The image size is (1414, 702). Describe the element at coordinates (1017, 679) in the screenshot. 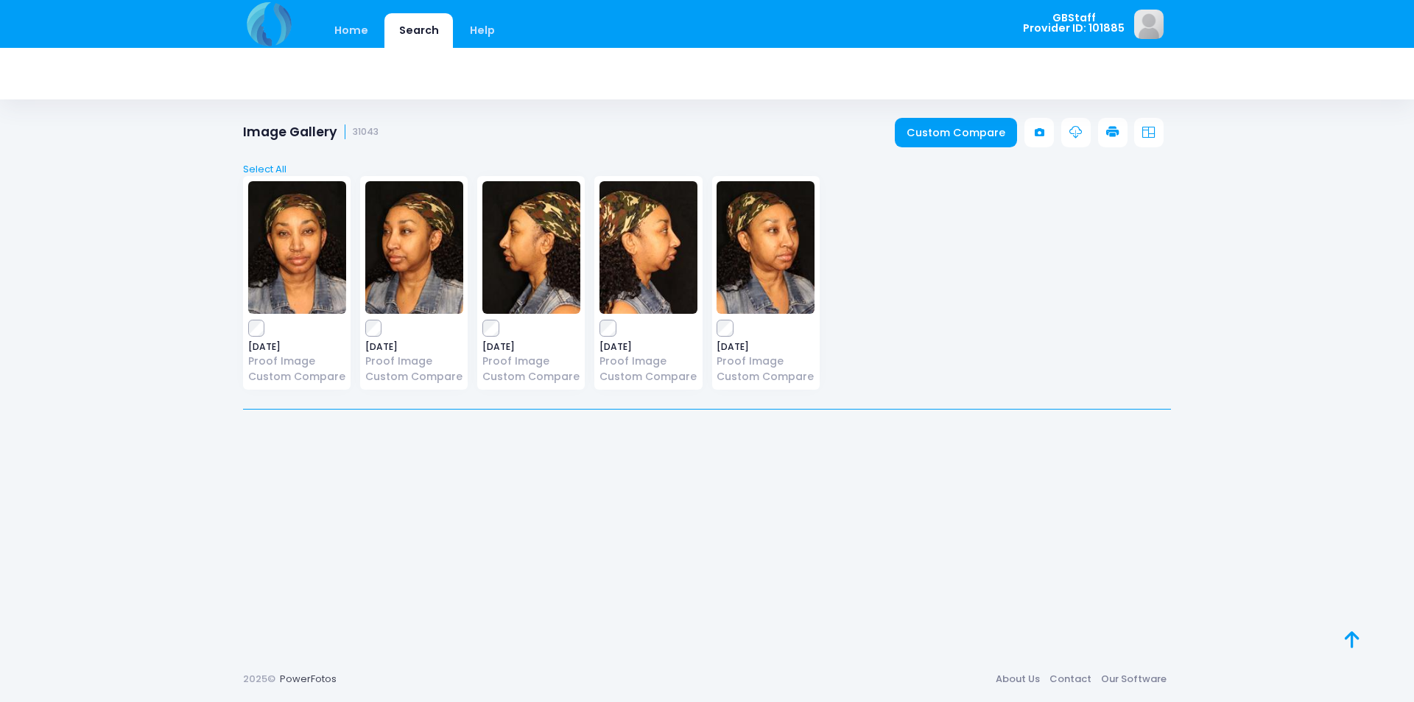

I see `a: About Us` at that location.